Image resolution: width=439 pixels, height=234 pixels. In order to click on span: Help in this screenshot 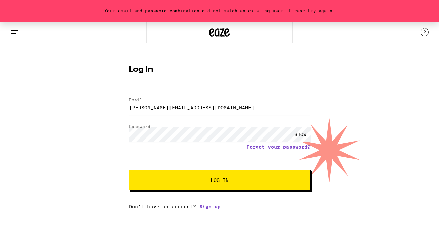, I will do `click(22, 8)`.